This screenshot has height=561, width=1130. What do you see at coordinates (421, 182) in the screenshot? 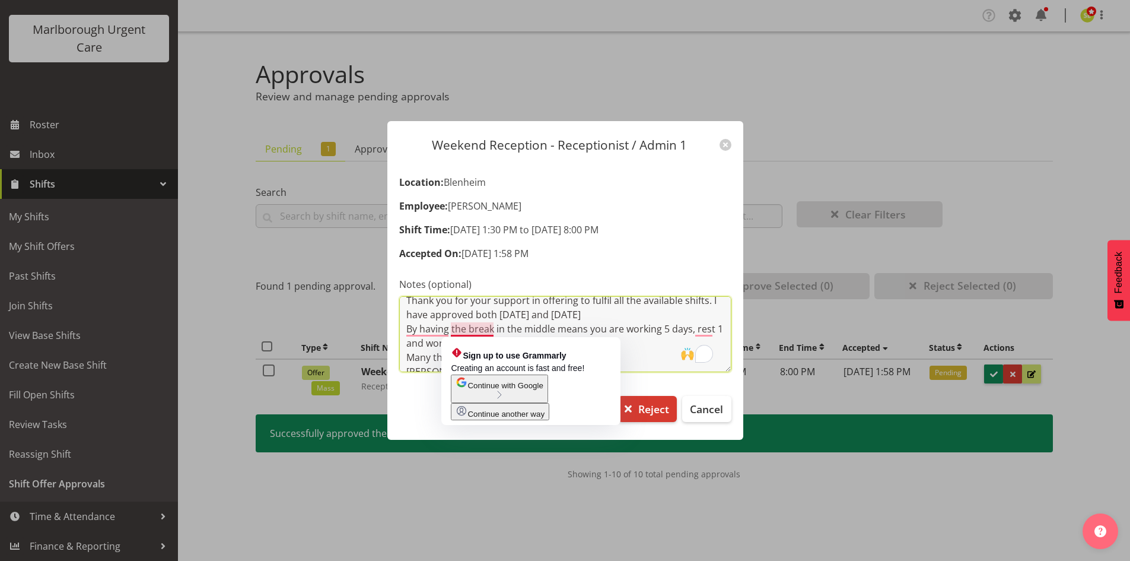
I see `strong: Location:` at bounding box center [421, 182].